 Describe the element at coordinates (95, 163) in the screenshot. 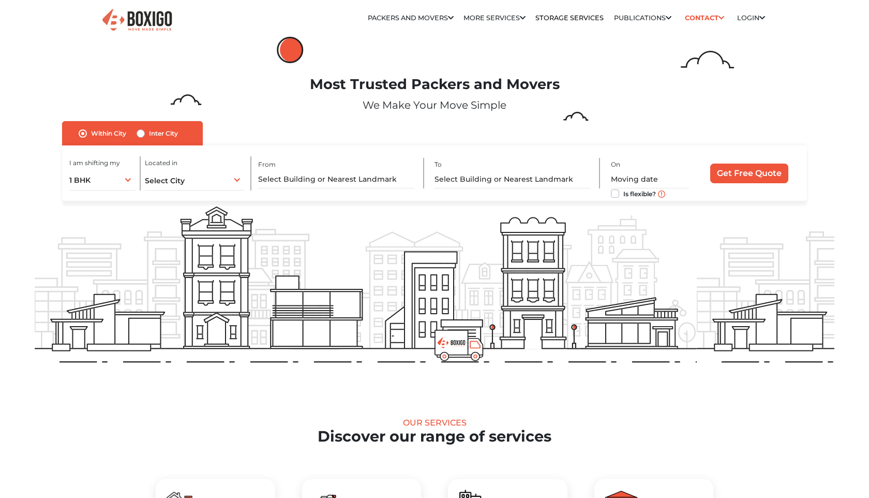

I see `label: I am shifting my` at that location.